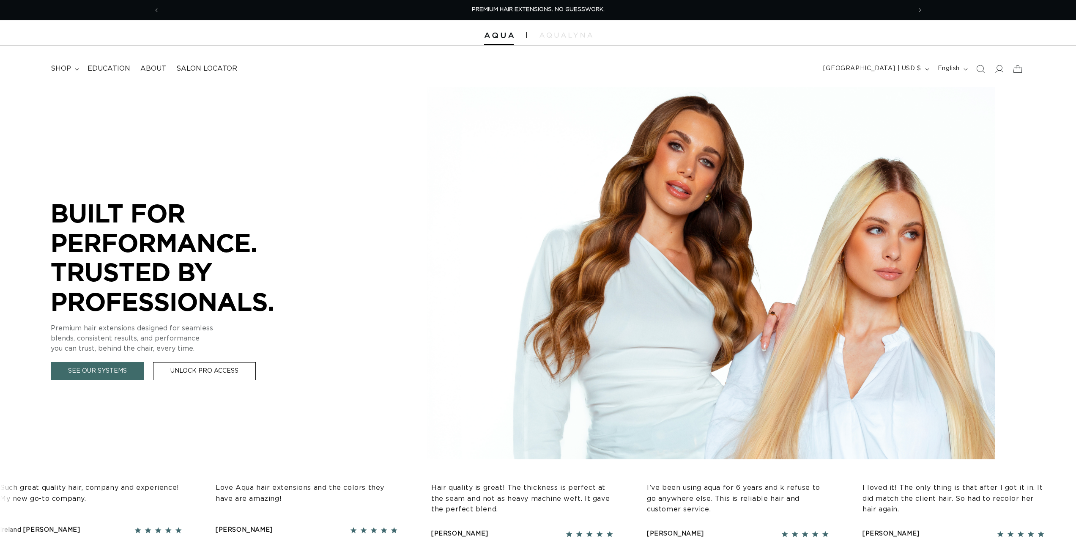 Image resolution: width=1076 pixels, height=541 pixels. I want to click on button: English, so click(952, 69).